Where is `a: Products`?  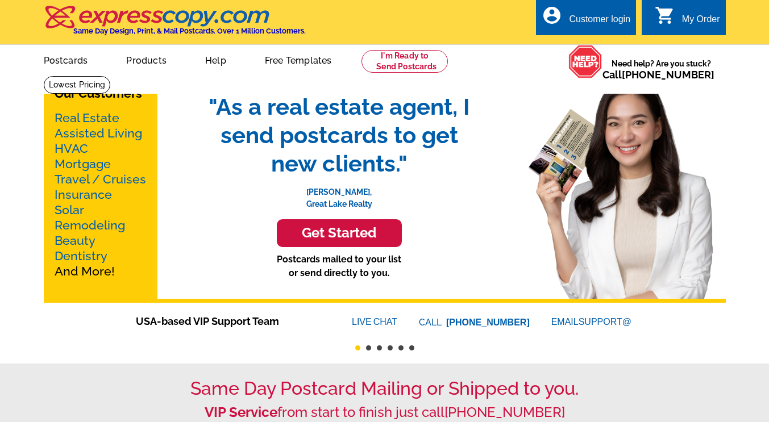 a: Products is located at coordinates (146, 59).